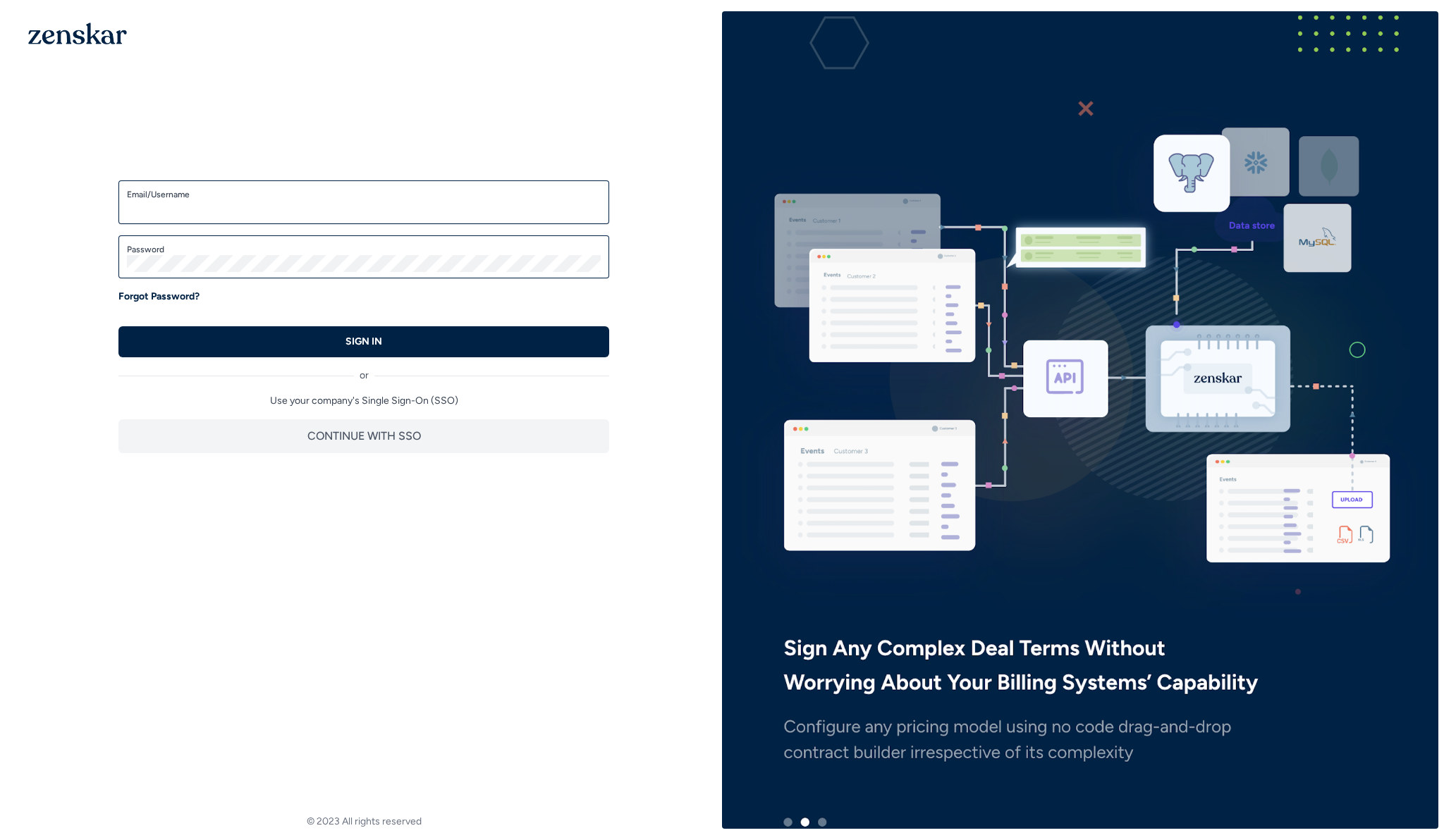 This screenshot has height=840, width=1444. Describe the element at coordinates (364, 250) in the screenshot. I see `label: Password` at that location.